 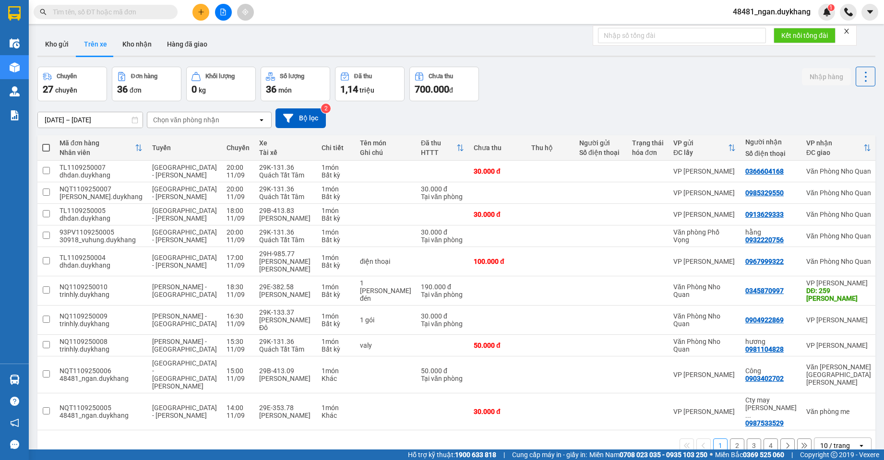 I want to click on div: 29B-413.09, so click(x=285, y=371).